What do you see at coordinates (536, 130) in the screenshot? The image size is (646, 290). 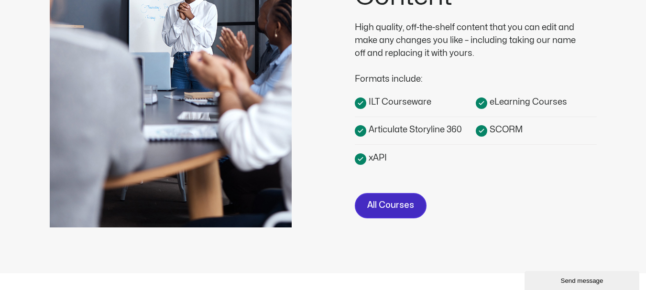 I see `a: SCORM` at bounding box center [536, 130].